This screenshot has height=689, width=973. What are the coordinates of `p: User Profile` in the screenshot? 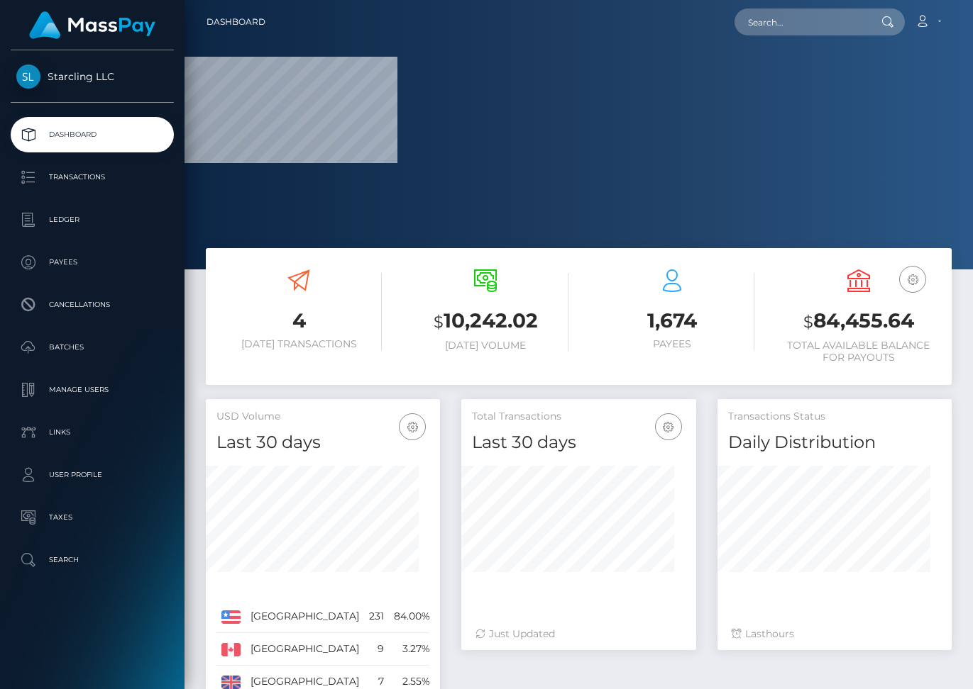 It's located at (92, 475).